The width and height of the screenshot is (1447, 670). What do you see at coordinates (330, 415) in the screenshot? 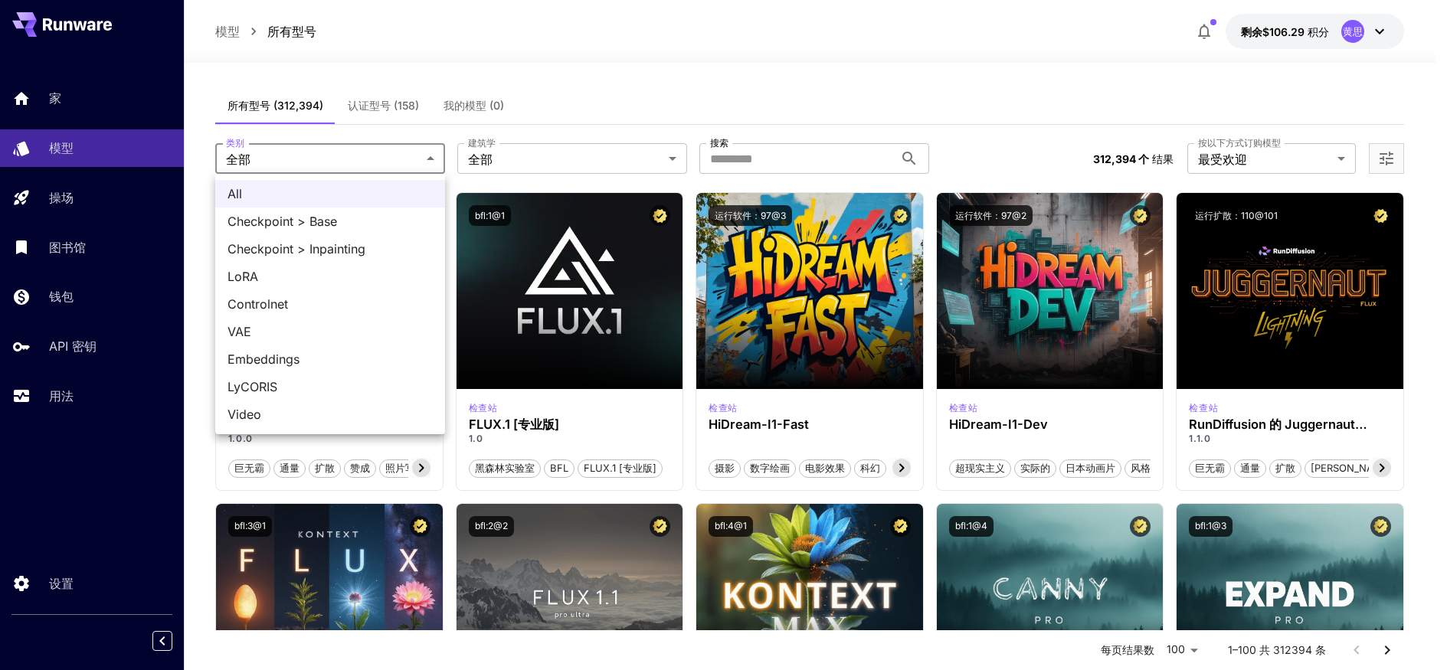
I see `span: Video` at bounding box center [330, 415].